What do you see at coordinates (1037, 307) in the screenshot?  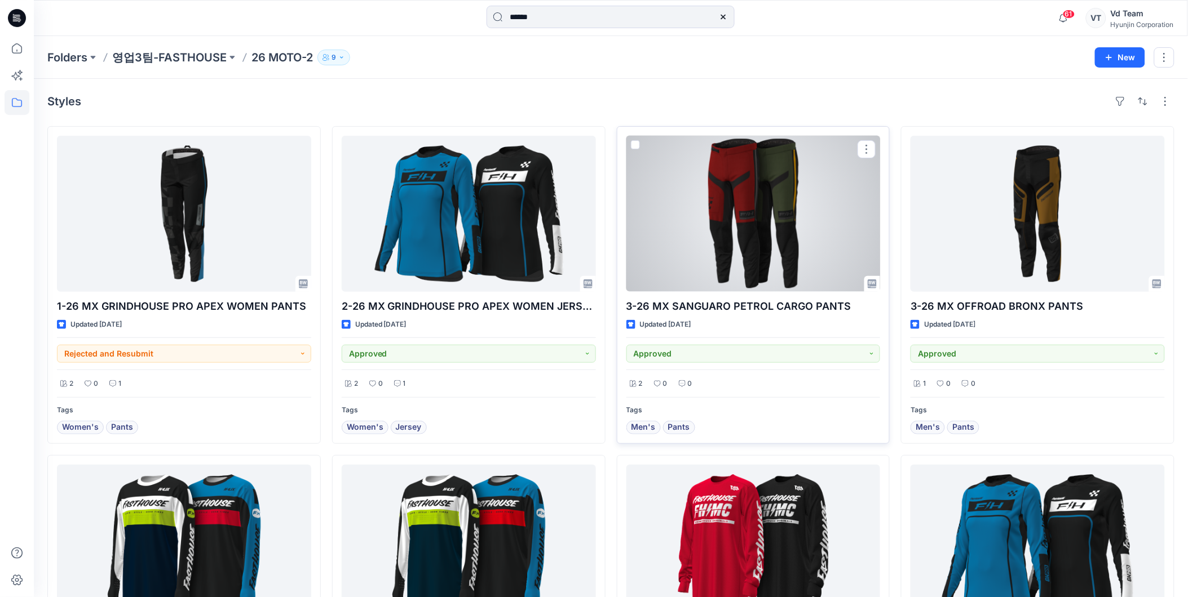 I see `p: 3-26 MX OFFROAD BRONX PANTS` at bounding box center [1037, 307].